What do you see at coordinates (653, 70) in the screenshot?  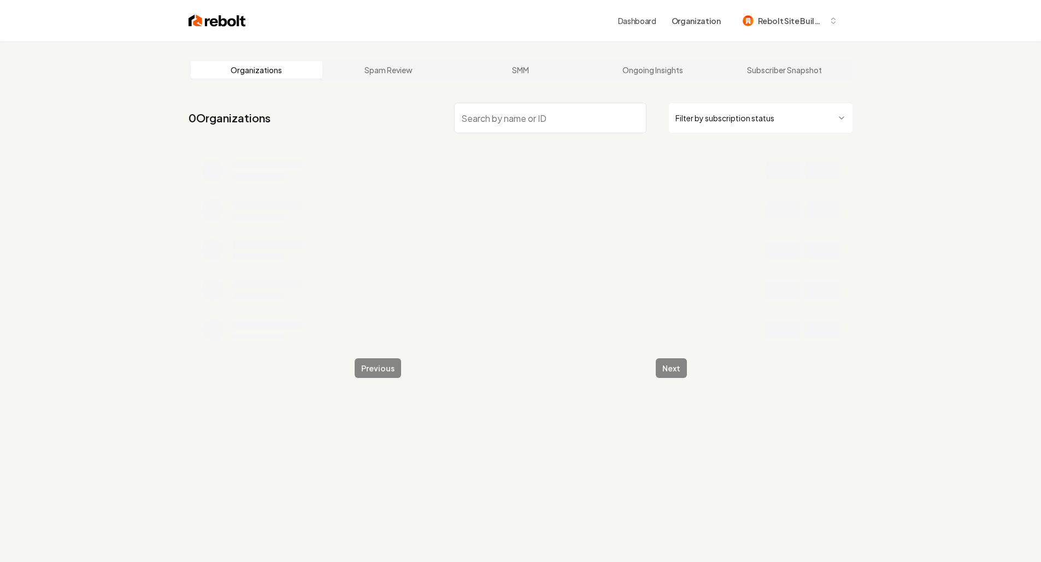 I see `a: Ongoing Insights` at bounding box center [653, 70].